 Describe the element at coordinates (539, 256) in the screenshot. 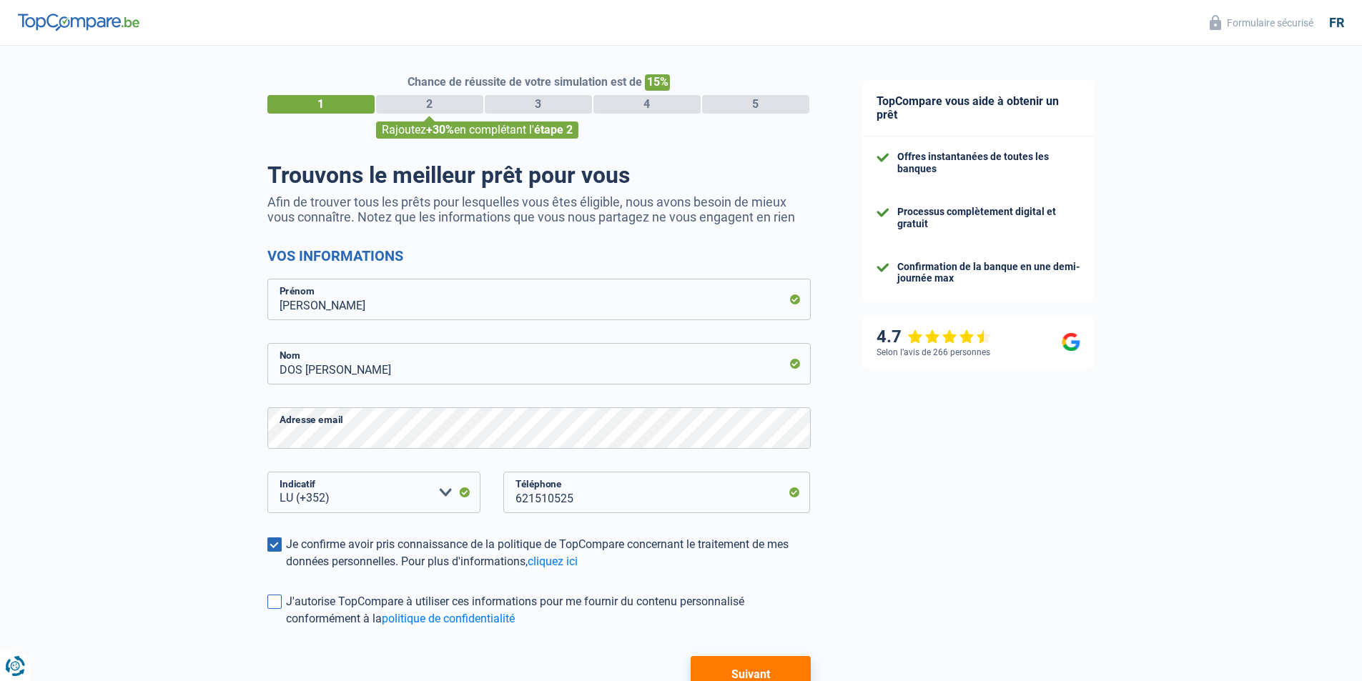

I see `h2: Vos informations` at that location.